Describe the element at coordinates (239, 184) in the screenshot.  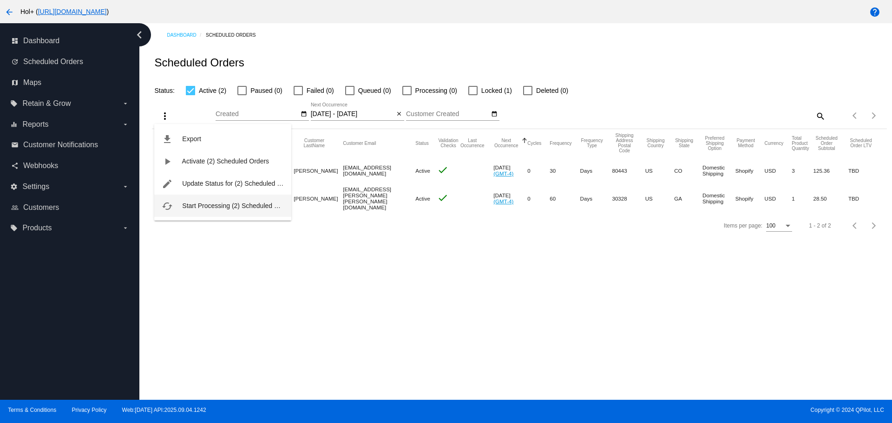
I see `span: Update Status for (2) Scheduled Orders` at that location.